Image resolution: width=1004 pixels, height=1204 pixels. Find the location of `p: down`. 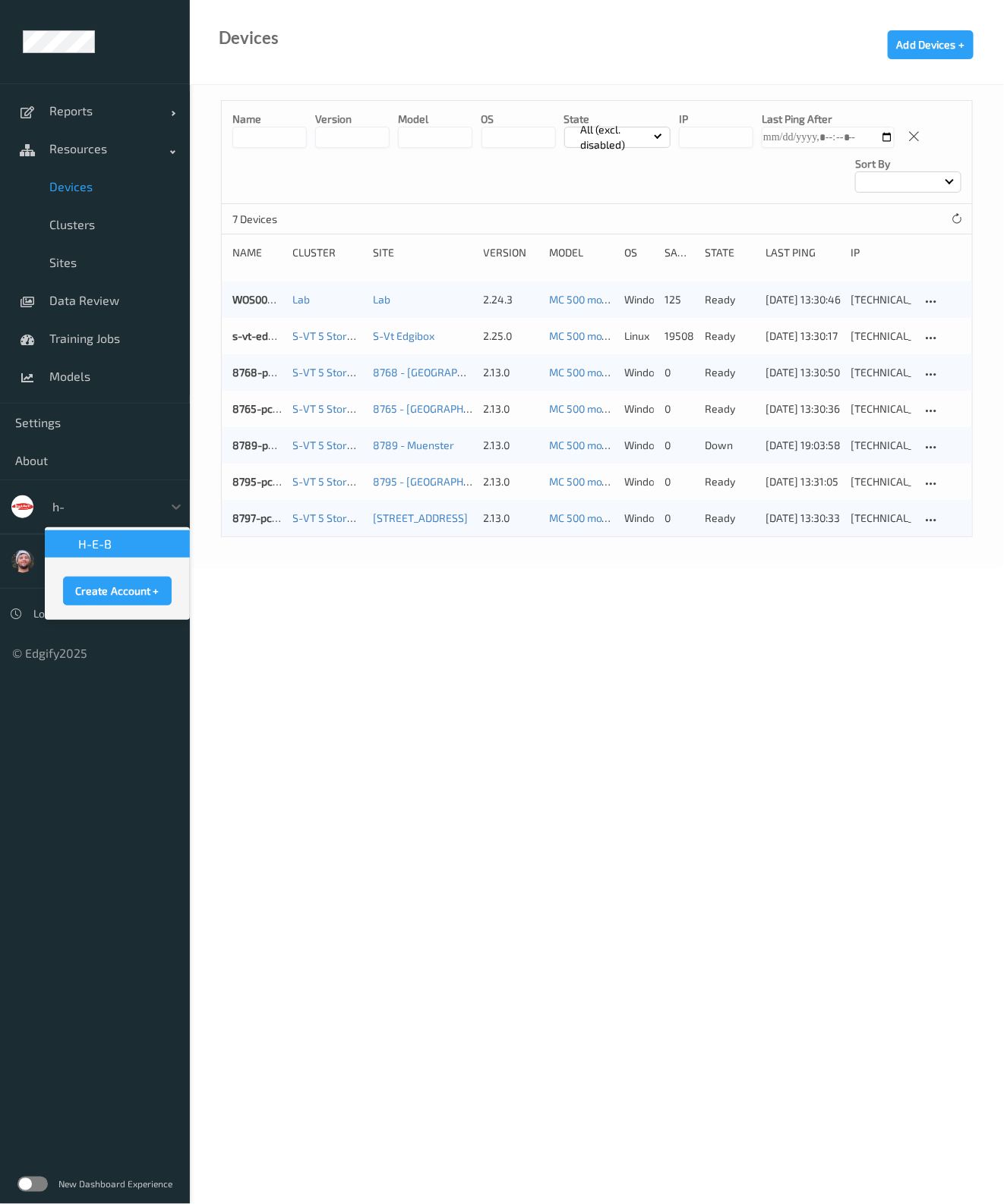

p: down is located at coordinates (730, 445).